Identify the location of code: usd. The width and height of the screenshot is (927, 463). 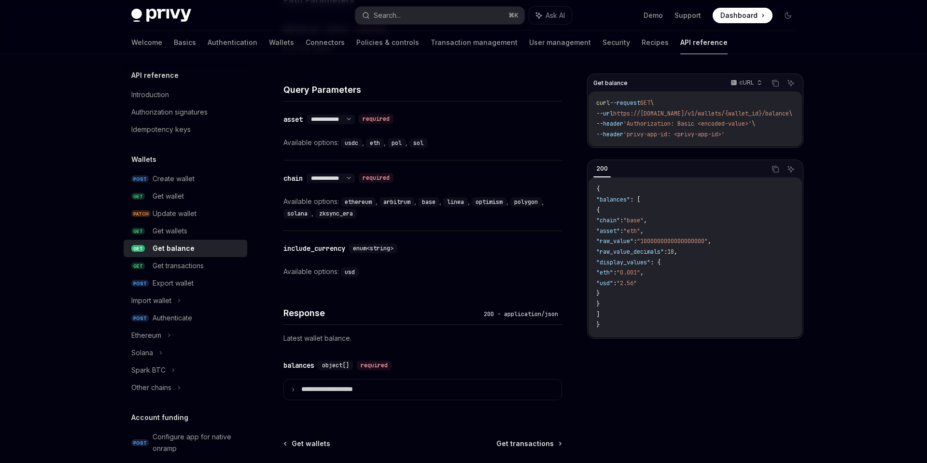
(350, 272).